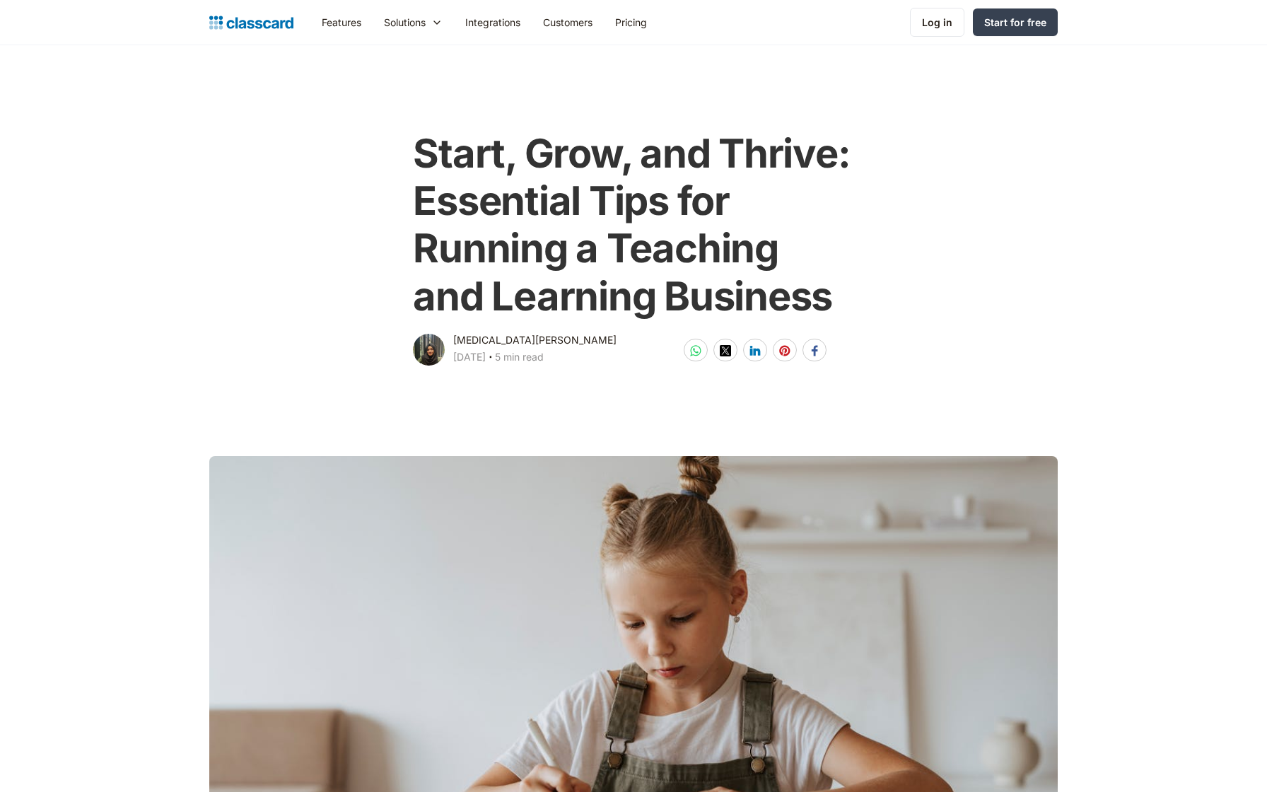 The width and height of the screenshot is (1267, 792). Describe the element at coordinates (568, 22) in the screenshot. I see `a: Customers` at that location.